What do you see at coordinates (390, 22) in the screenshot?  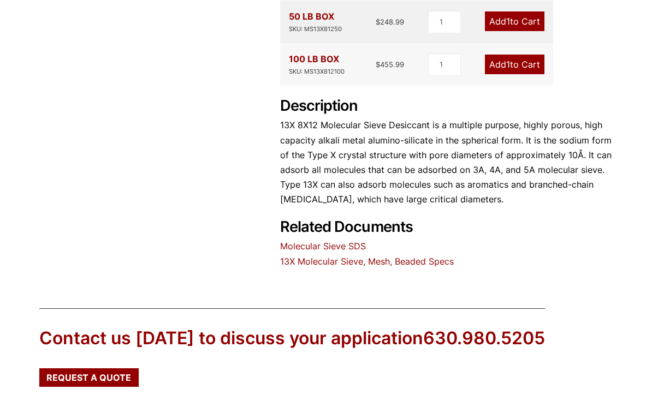 I see `bdi: 248.99` at bounding box center [390, 22].